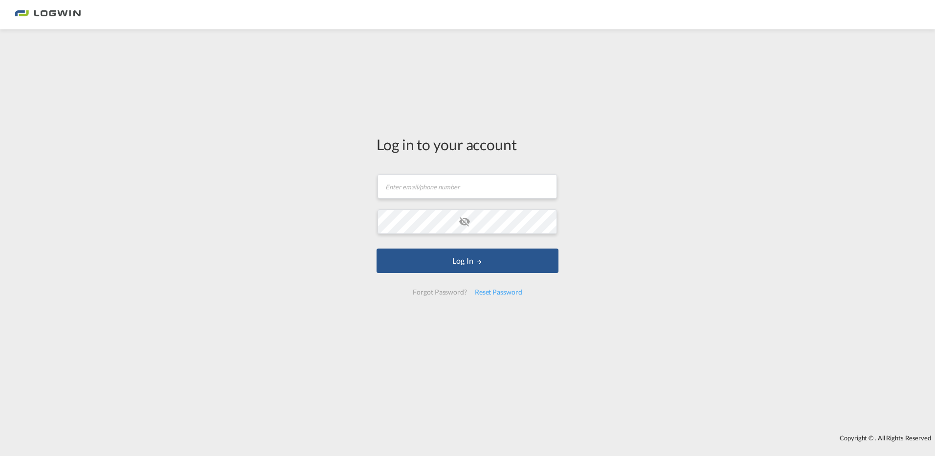  What do you see at coordinates (467, 186) in the screenshot?
I see `input: Enter email/phone number` at bounding box center [467, 186].